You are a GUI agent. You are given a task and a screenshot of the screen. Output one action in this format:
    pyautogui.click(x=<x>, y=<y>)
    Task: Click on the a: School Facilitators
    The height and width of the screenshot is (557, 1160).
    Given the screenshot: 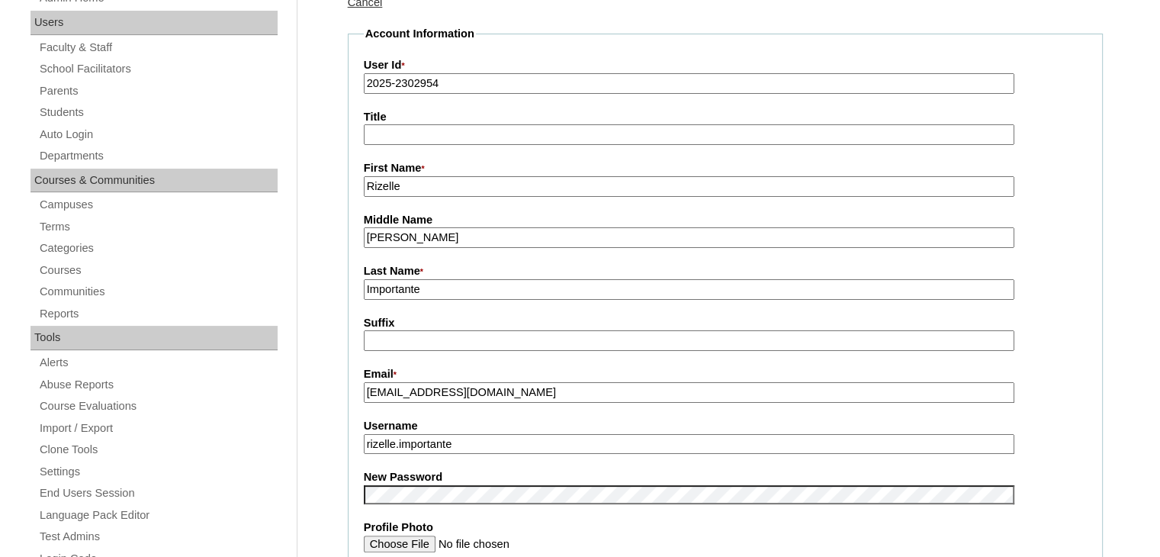 What is the action you would take?
    pyautogui.click(x=158, y=69)
    